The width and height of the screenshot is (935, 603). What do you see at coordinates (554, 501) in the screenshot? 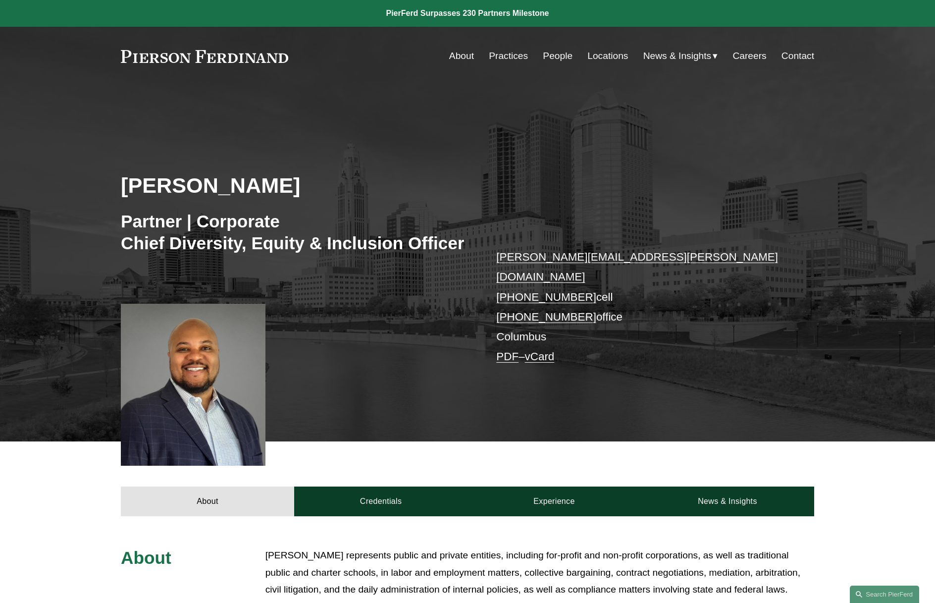
I see `a: Experience` at bounding box center [554, 501].